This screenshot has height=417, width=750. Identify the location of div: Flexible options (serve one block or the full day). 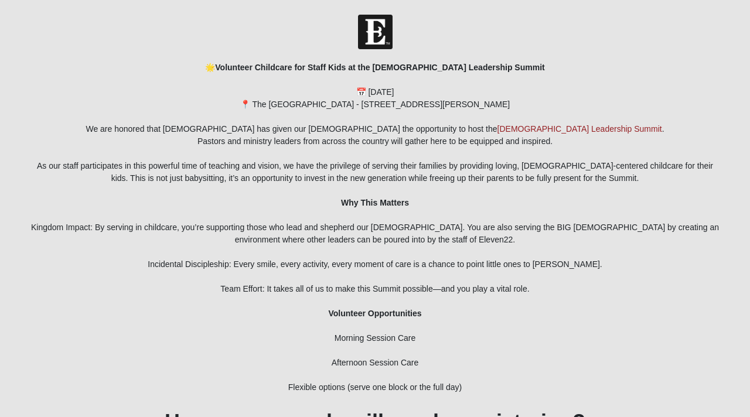
(375, 387).